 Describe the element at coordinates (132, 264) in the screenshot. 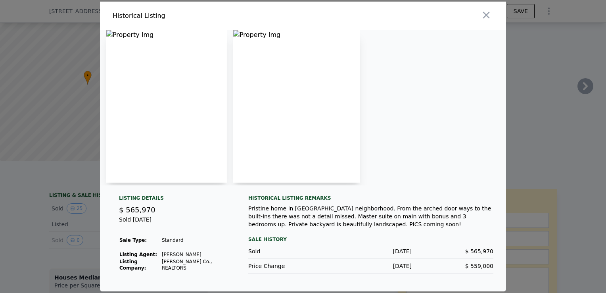

I see `strong: Listing Company:` at that location.